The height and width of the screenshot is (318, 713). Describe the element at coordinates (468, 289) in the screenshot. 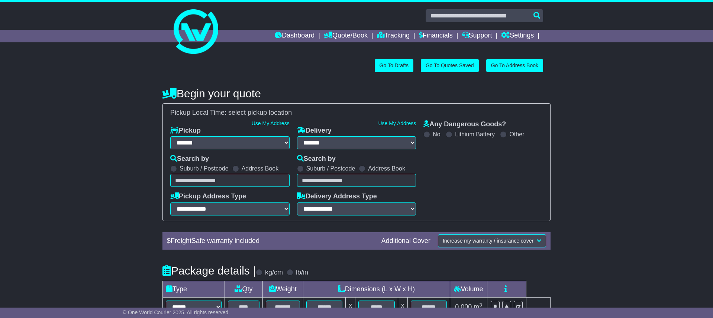

I see `td: Volume` at that location.